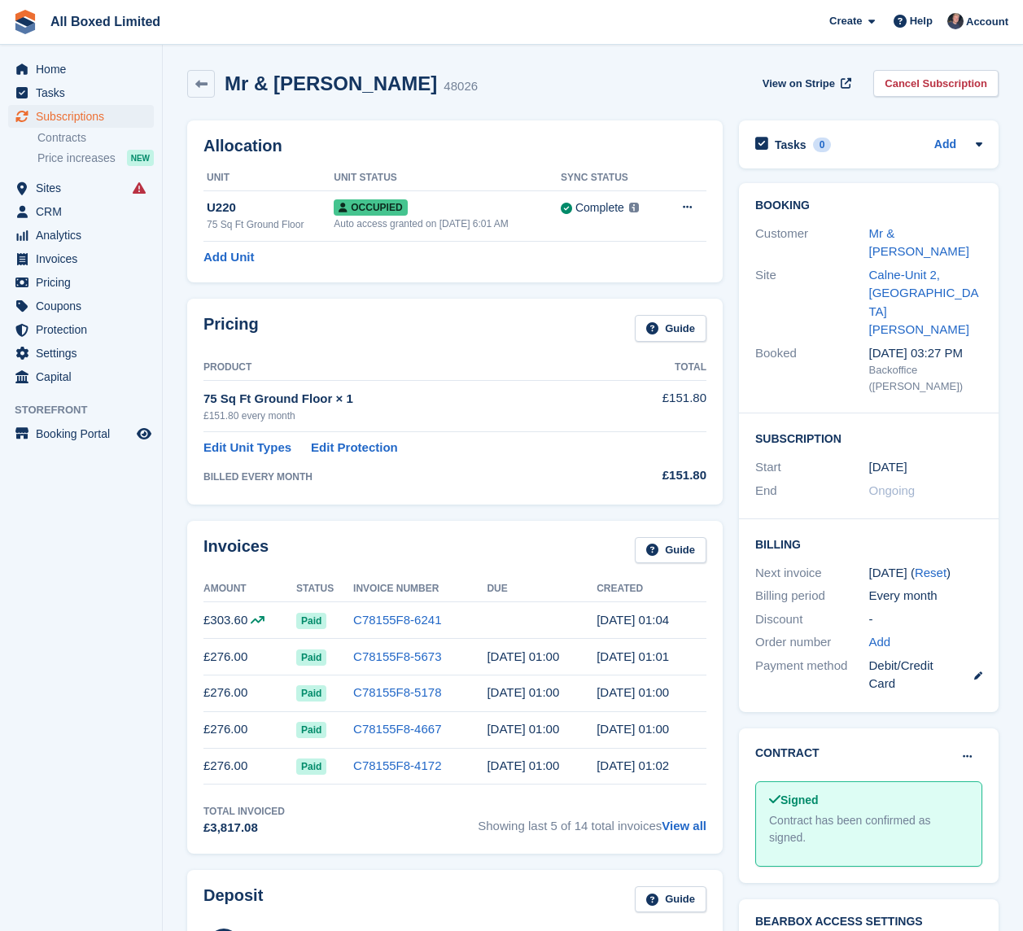  I want to click on span: CRM, so click(85, 212).